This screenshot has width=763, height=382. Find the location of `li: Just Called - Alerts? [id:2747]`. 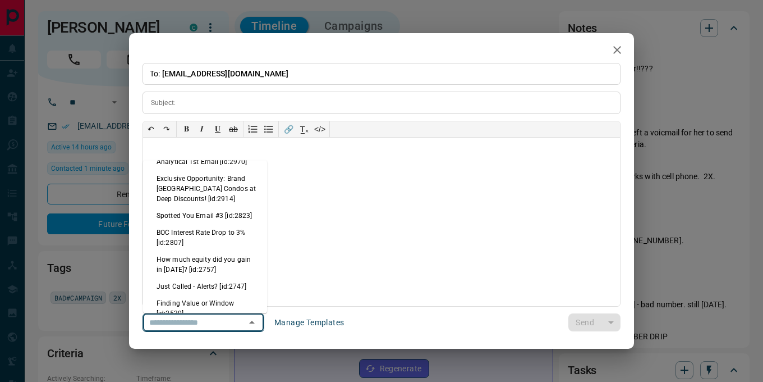

li: Just Called - Alerts? [id:2747] is located at coordinates (205, 286).